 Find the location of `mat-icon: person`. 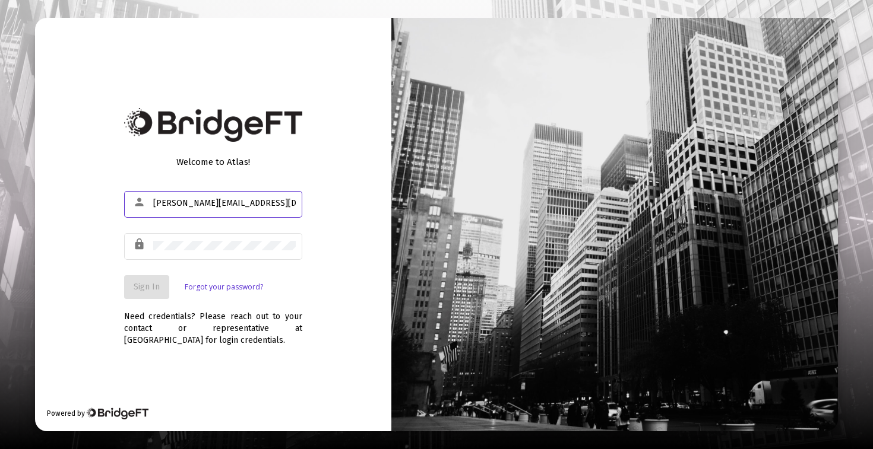

mat-icon: person is located at coordinates (140, 202).